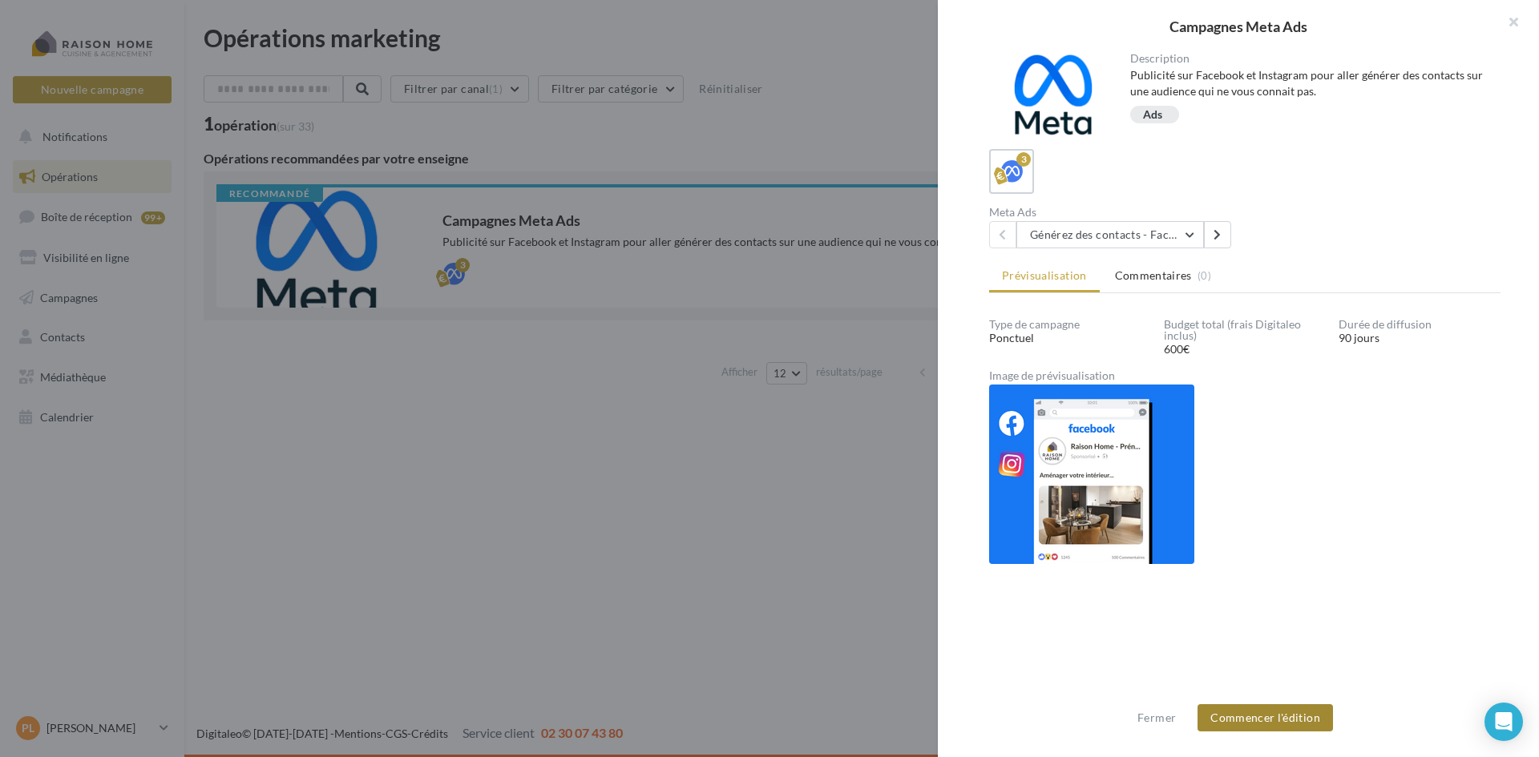 The height and width of the screenshot is (757, 1539). I want to click on div: Ads, so click(1153, 115).